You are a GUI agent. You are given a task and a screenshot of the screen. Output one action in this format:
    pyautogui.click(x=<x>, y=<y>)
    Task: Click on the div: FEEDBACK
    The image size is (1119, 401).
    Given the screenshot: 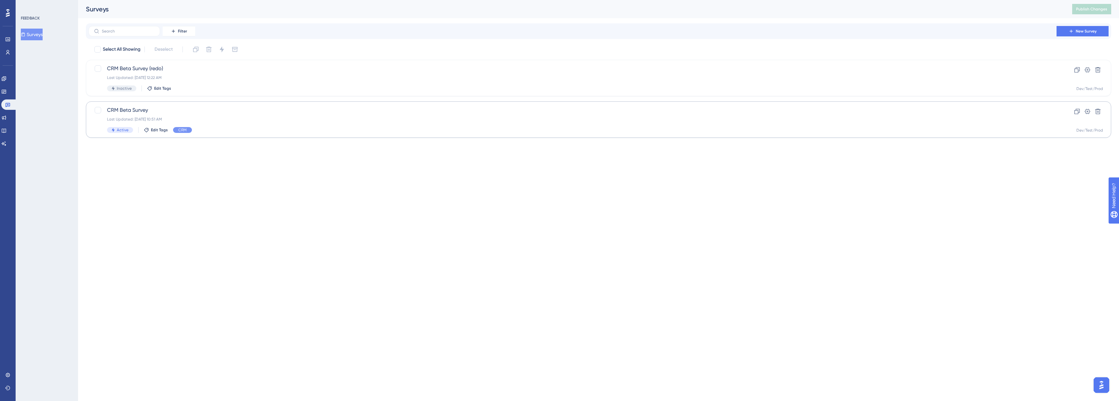 What is the action you would take?
    pyautogui.click(x=30, y=18)
    